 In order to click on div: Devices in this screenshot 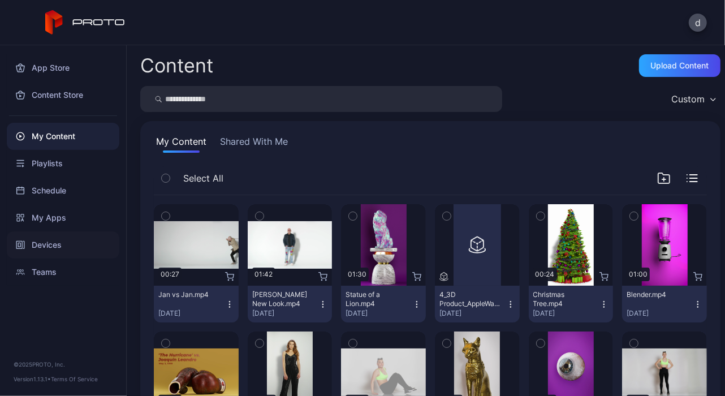, I will do `click(63, 245)`.